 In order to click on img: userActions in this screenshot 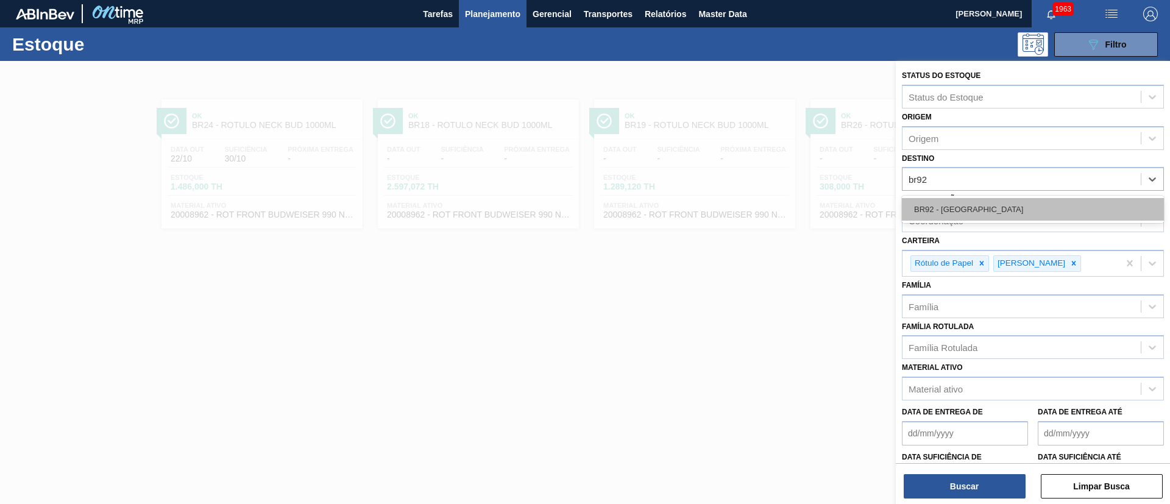, I will do `click(1112, 14)`.